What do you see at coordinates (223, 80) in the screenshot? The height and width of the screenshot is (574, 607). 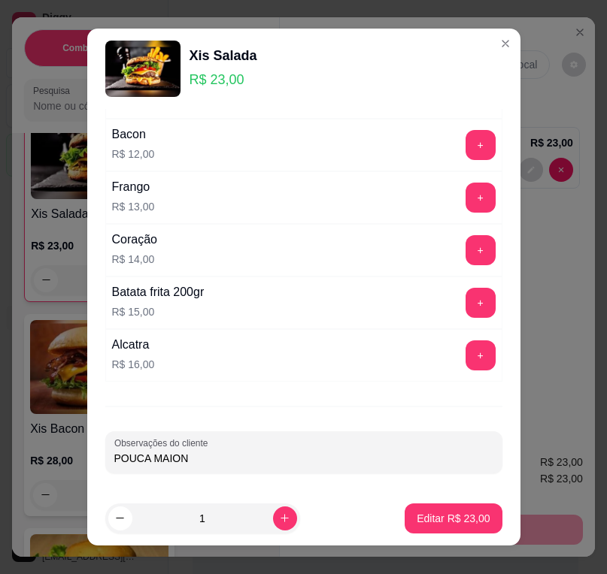 I see `p: R$ 23,00` at bounding box center [223, 80].